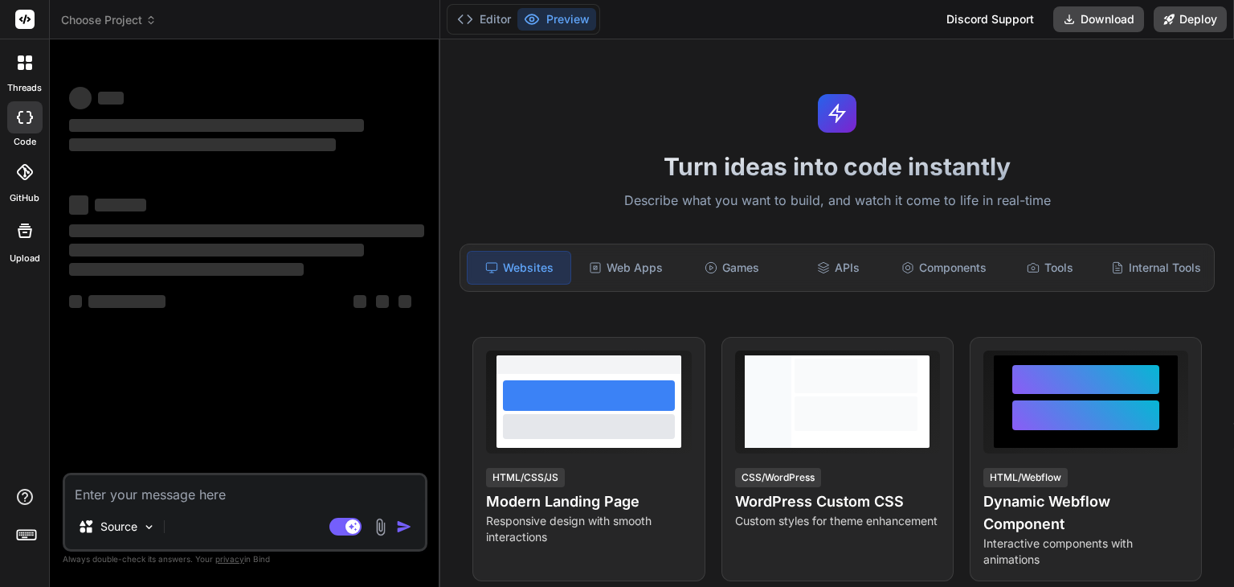  Describe the element at coordinates (1099, 19) in the screenshot. I see `button: Download` at that location.